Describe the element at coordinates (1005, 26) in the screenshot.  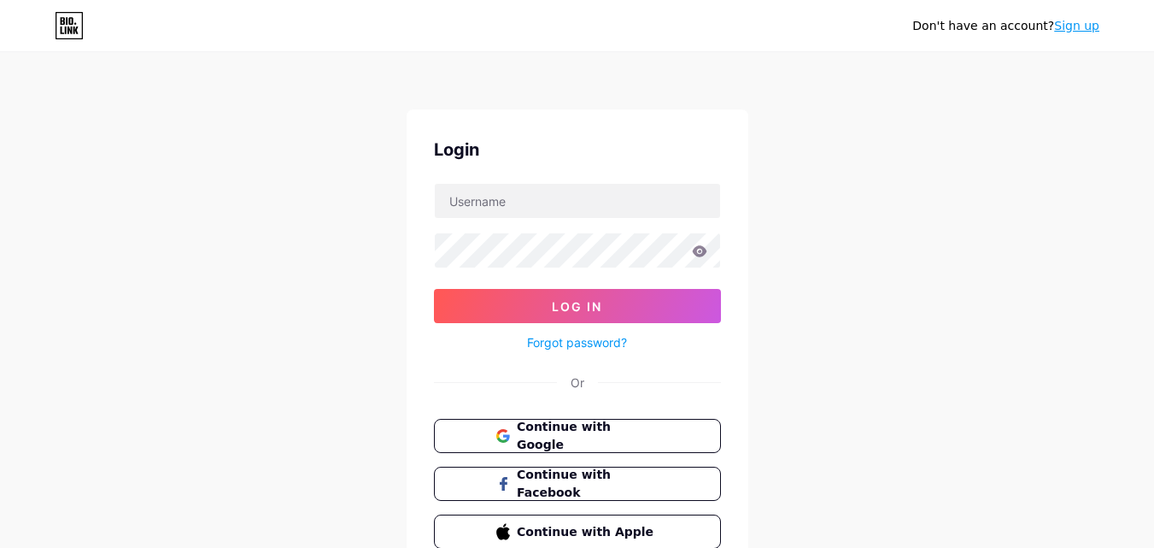
I see `div: Don't have an account?` at that location.